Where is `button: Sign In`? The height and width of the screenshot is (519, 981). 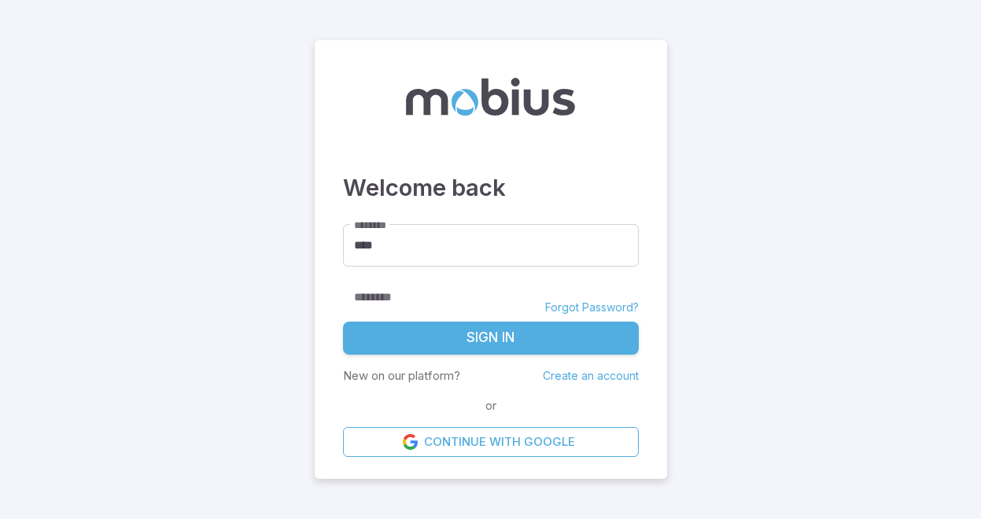
button: Sign In is located at coordinates (491, 338).